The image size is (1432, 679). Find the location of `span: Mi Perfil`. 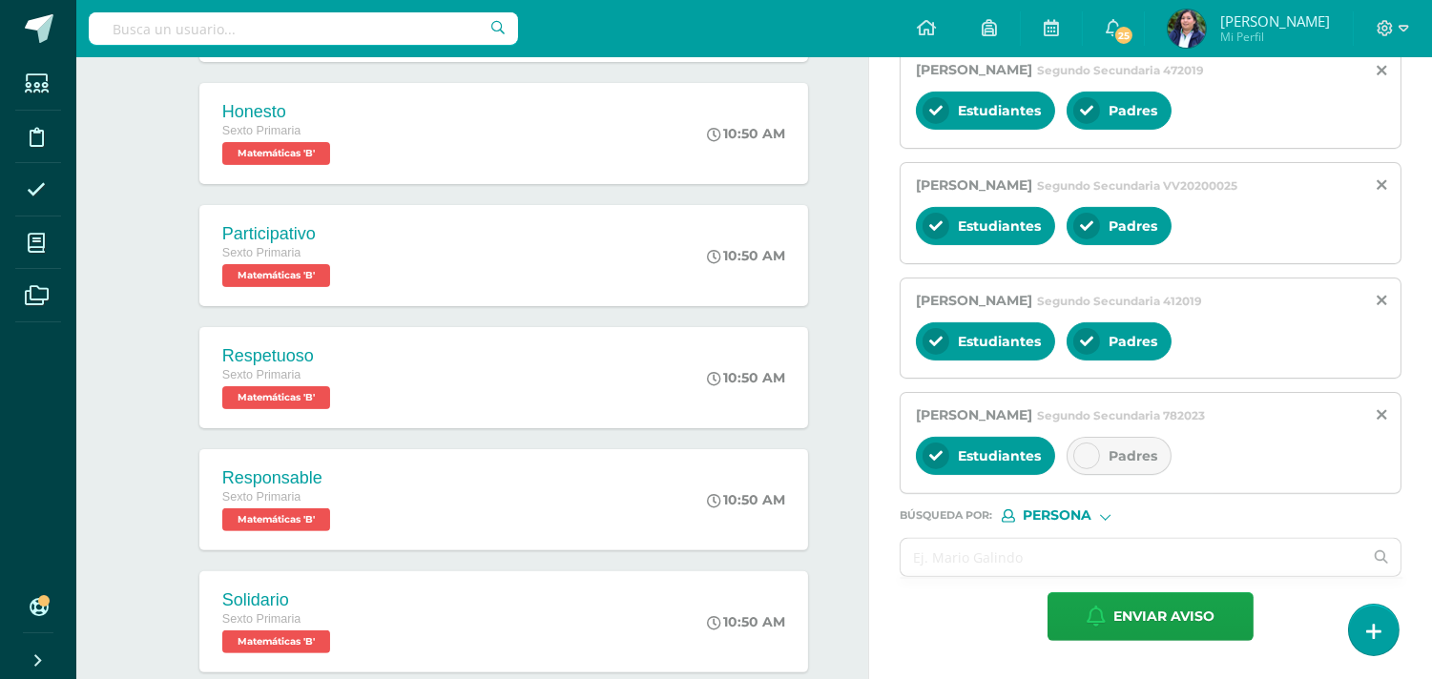

span: Mi Perfil is located at coordinates (1274, 36).